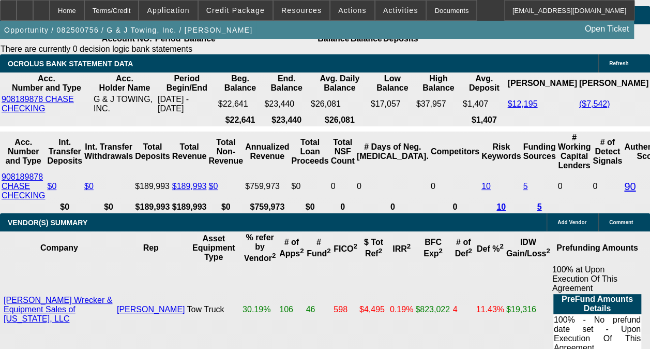 Image resolution: width=650 pixels, height=349 pixels. Describe the element at coordinates (214, 247) in the screenshot. I see `b: Asset Equipment Type` at that location.